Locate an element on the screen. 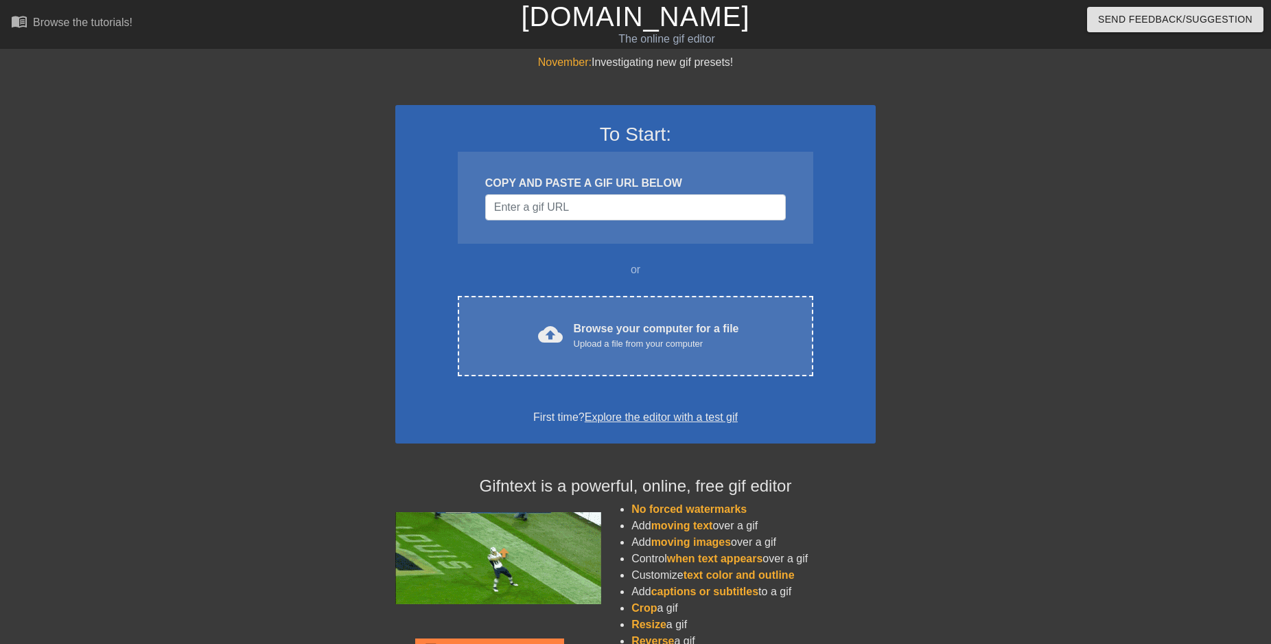  span: captions or subtitles is located at coordinates (705, 591).